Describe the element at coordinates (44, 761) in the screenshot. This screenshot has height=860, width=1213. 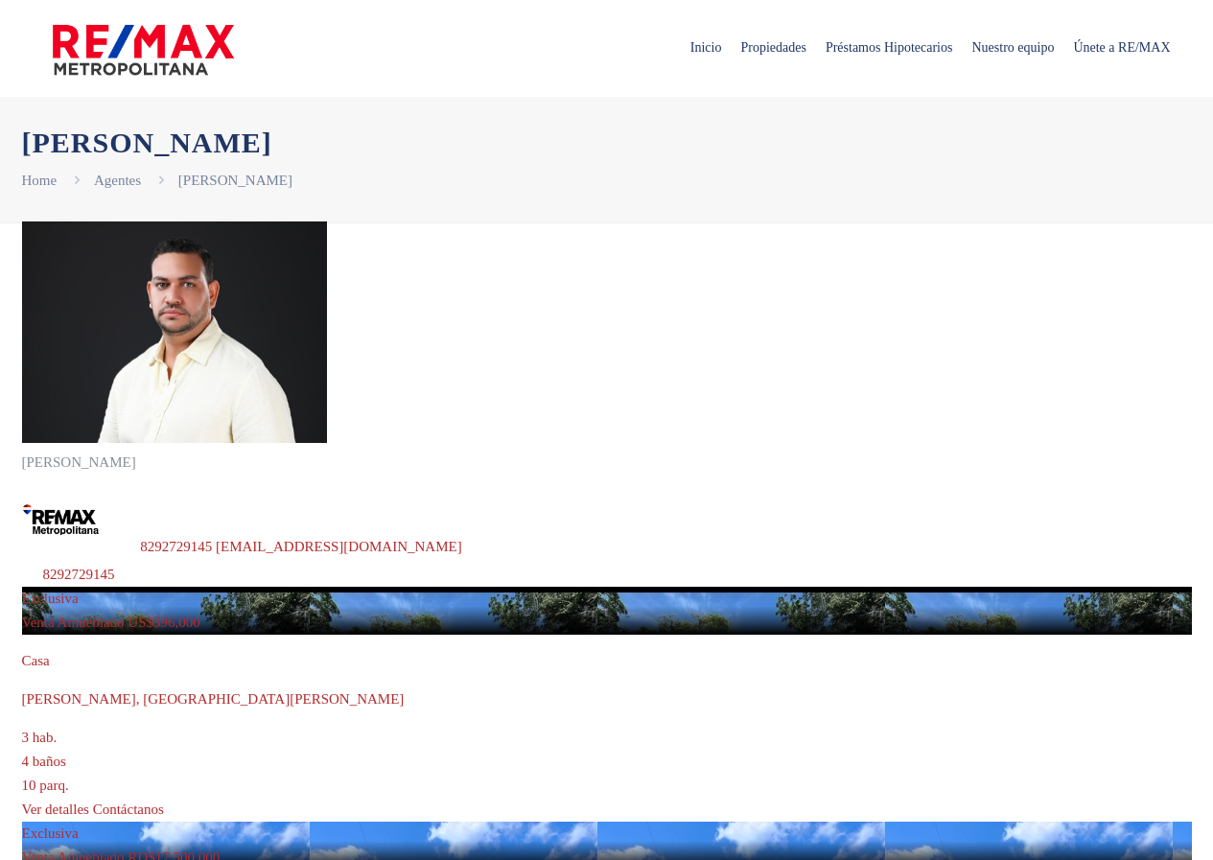
I see `span: 4 baños` at that location.